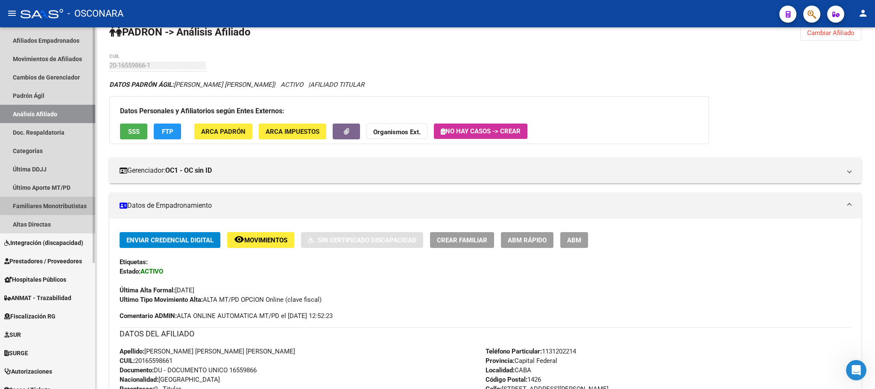 The height and width of the screenshot is (389, 875). What do you see at coordinates (180, 32) in the screenshot?
I see `strong: PADRON -> Análisis Afiliado` at bounding box center [180, 32].